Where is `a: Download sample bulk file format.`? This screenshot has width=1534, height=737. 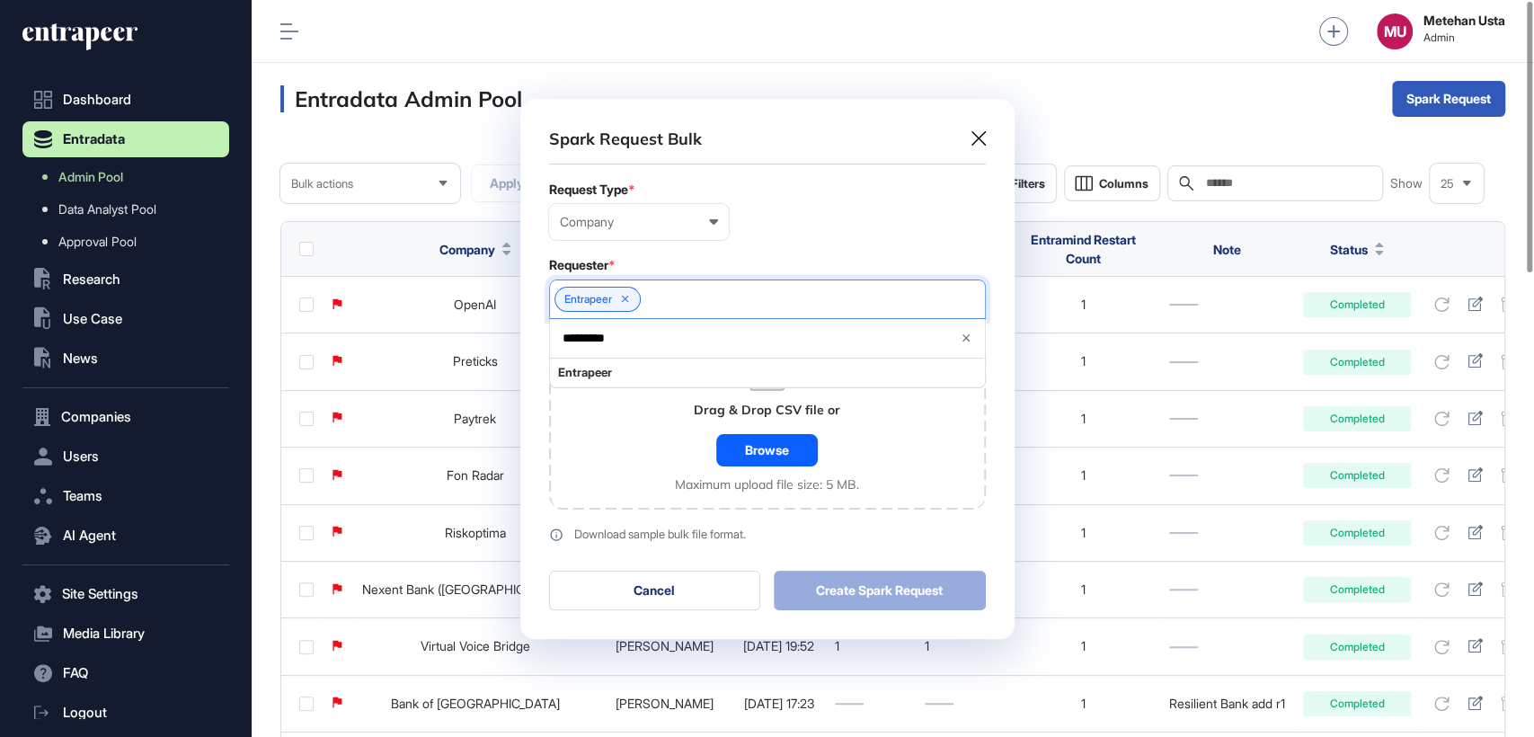 a: Download sample bulk file format. is located at coordinates (767, 535).